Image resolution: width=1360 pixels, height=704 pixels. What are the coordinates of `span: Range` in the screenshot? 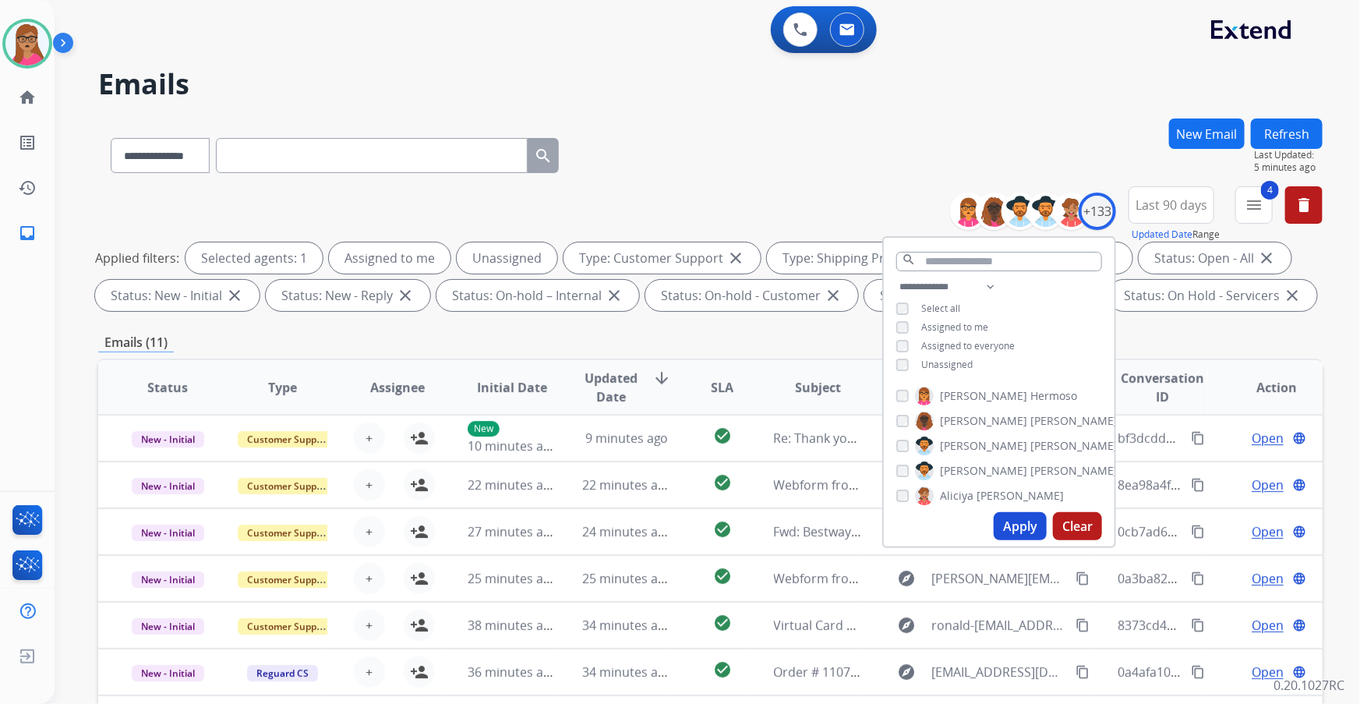 It's located at (1175, 234).